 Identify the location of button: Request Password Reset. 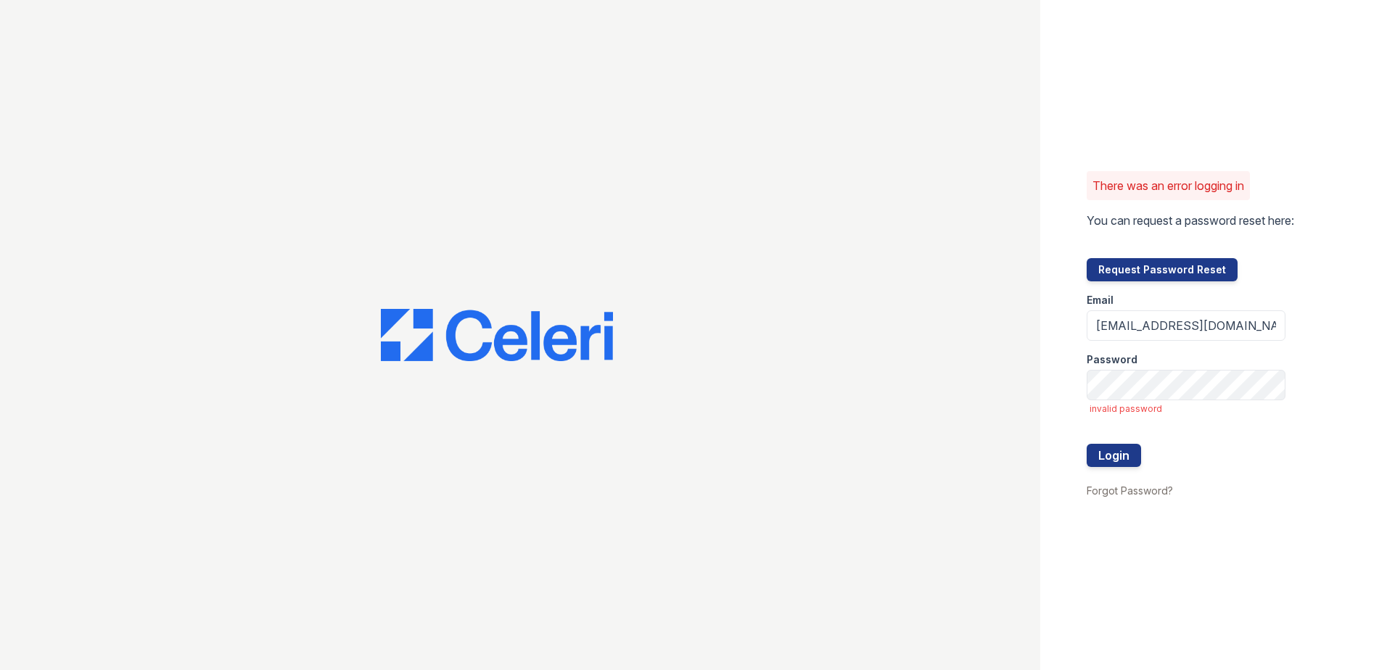
(1162, 270).